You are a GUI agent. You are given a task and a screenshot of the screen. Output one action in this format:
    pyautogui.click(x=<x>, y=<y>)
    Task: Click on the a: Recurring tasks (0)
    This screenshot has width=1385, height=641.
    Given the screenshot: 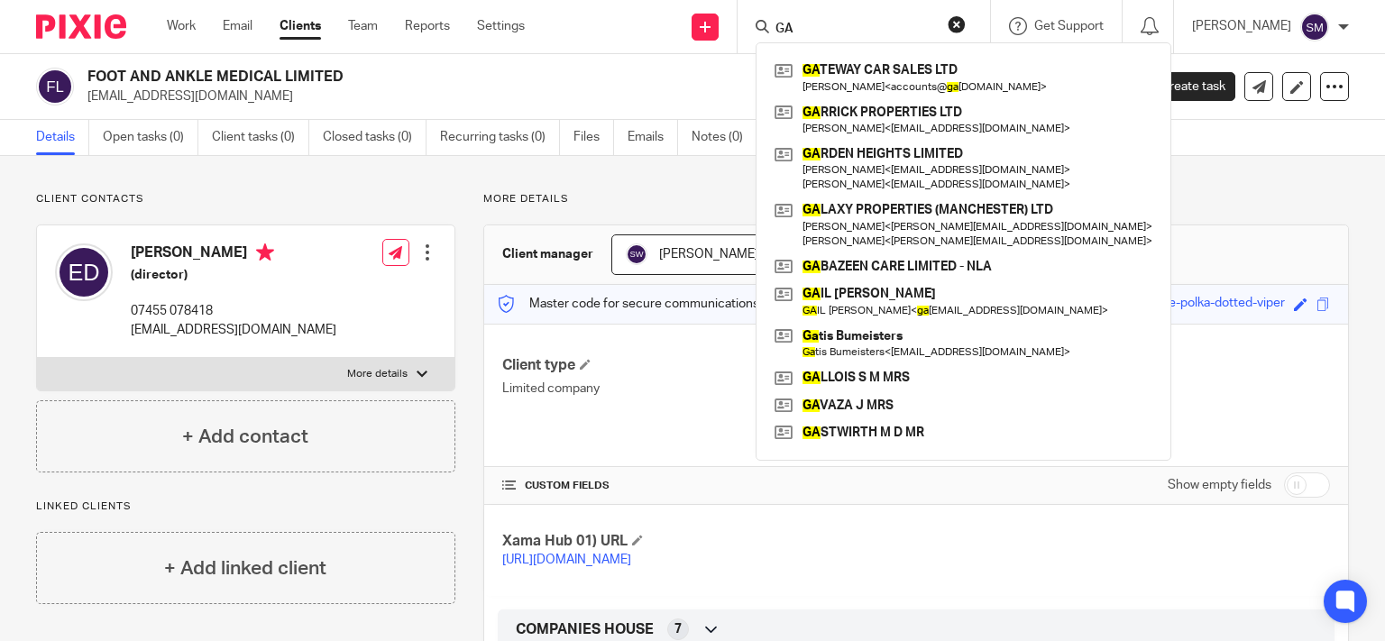 What is the action you would take?
    pyautogui.click(x=500, y=137)
    